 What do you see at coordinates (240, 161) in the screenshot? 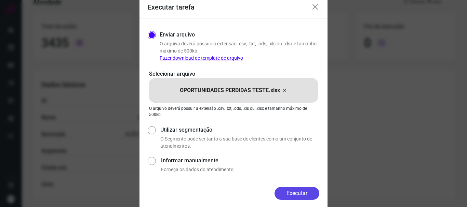
I see `label: Informar manualmente` at bounding box center [240, 161].